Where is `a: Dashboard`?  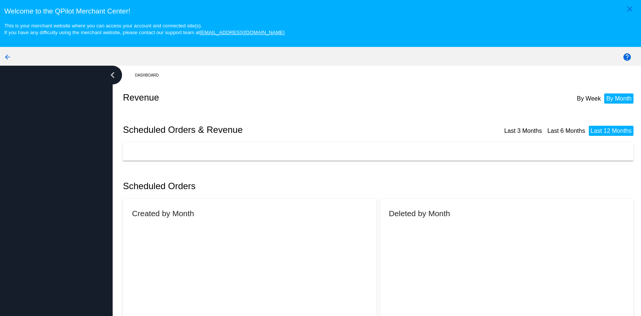
a: Dashboard is located at coordinates (150, 75).